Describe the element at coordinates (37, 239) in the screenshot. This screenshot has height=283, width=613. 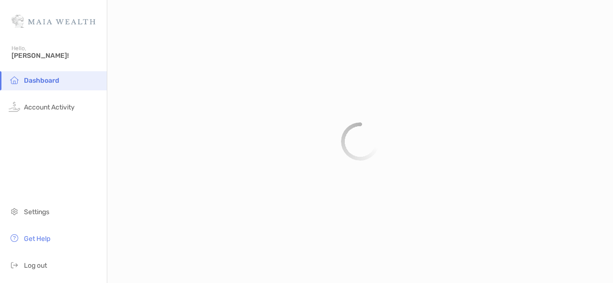
I see `span: Get Help` at that location.